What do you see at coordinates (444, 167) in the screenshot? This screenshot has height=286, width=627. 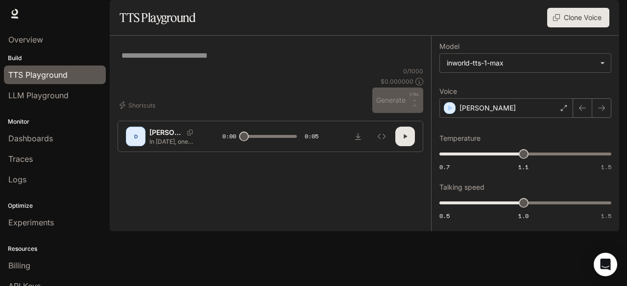 I see `span: 0.7` at bounding box center [444, 167].